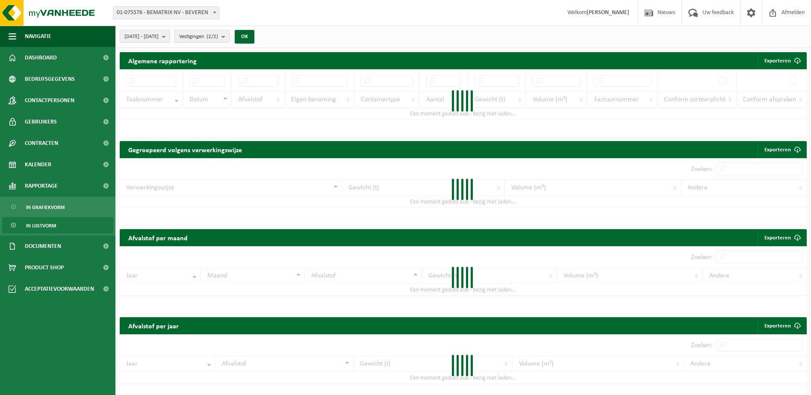 The image size is (811, 395). Describe the element at coordinates (43, 246) in the screenshot. I see `span: Documenten` at that location.